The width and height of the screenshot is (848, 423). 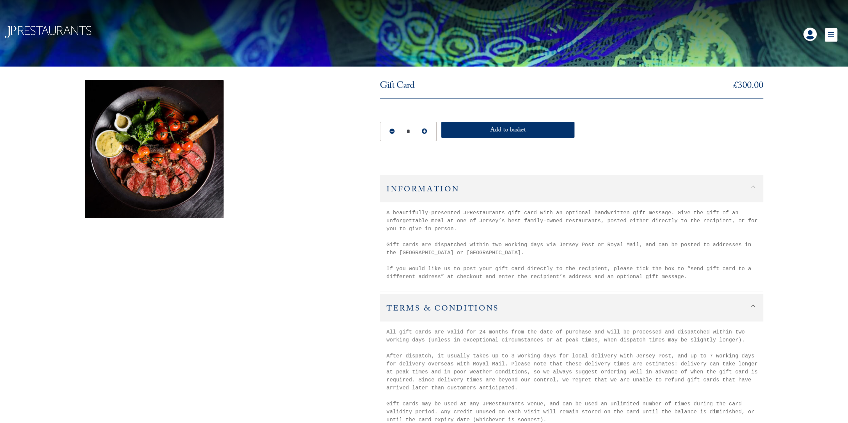 What do you see at coordinates (508, 130) in the screenshot?
I see `button: Add to basket` at bounding box center [508, 130].